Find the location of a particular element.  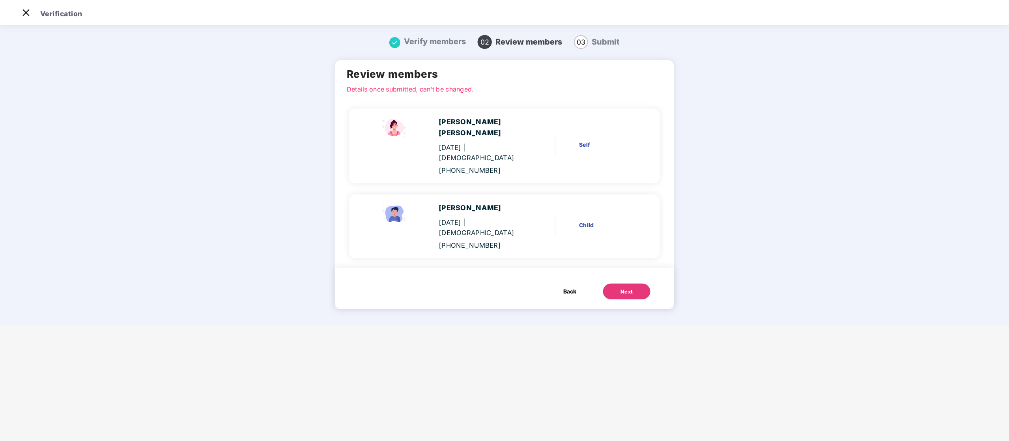

span: 03 is located at coordinates (581, 42).